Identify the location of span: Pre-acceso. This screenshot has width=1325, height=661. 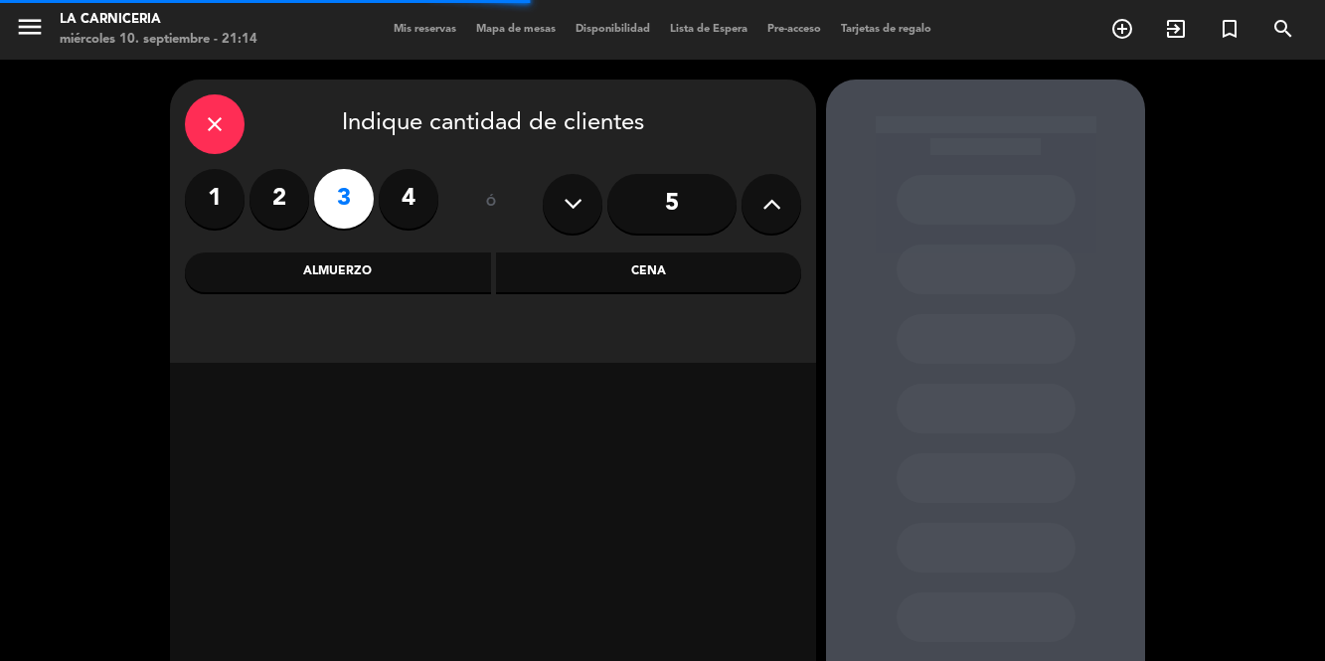
(794, 29).